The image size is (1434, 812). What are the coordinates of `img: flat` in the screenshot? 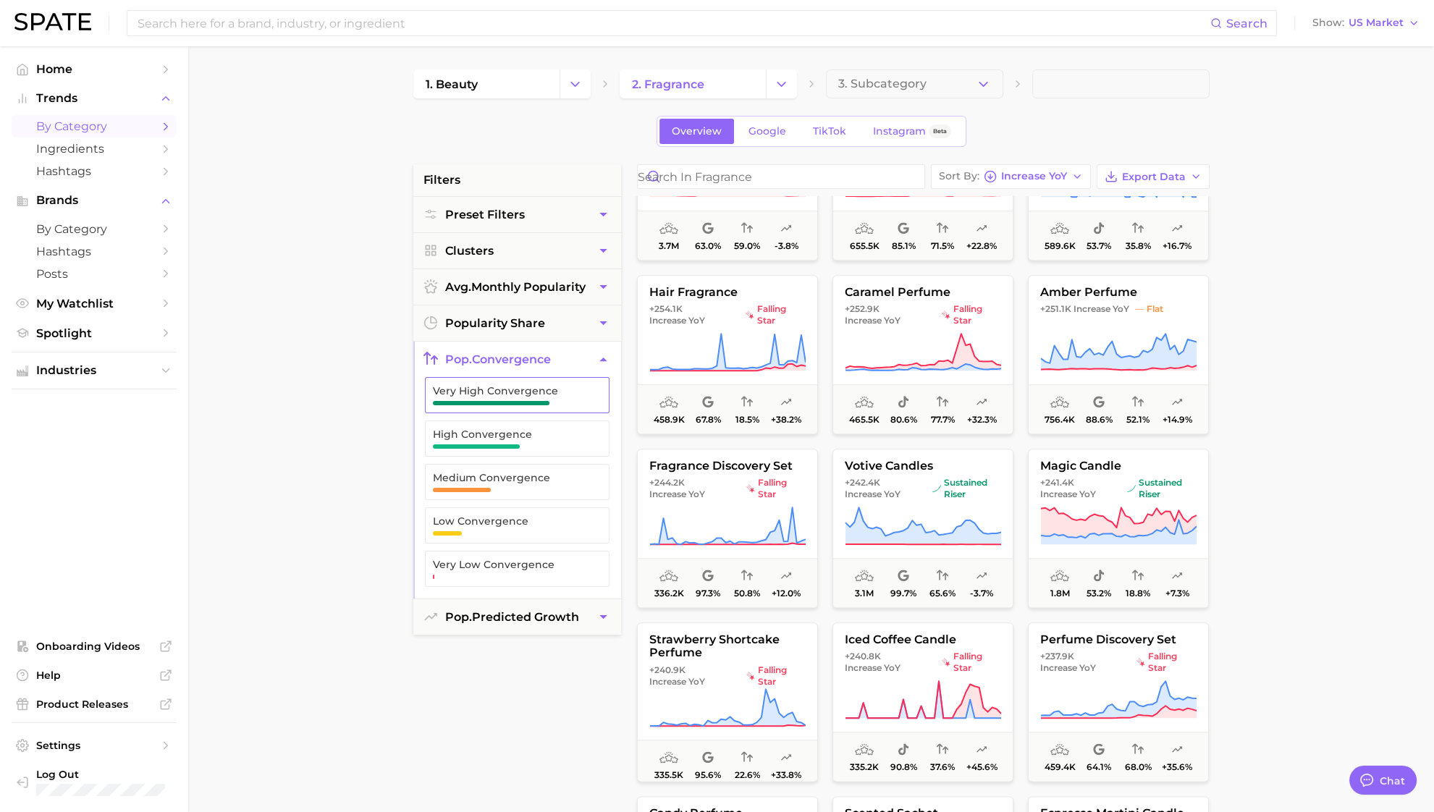 It's located at (1139, 309).